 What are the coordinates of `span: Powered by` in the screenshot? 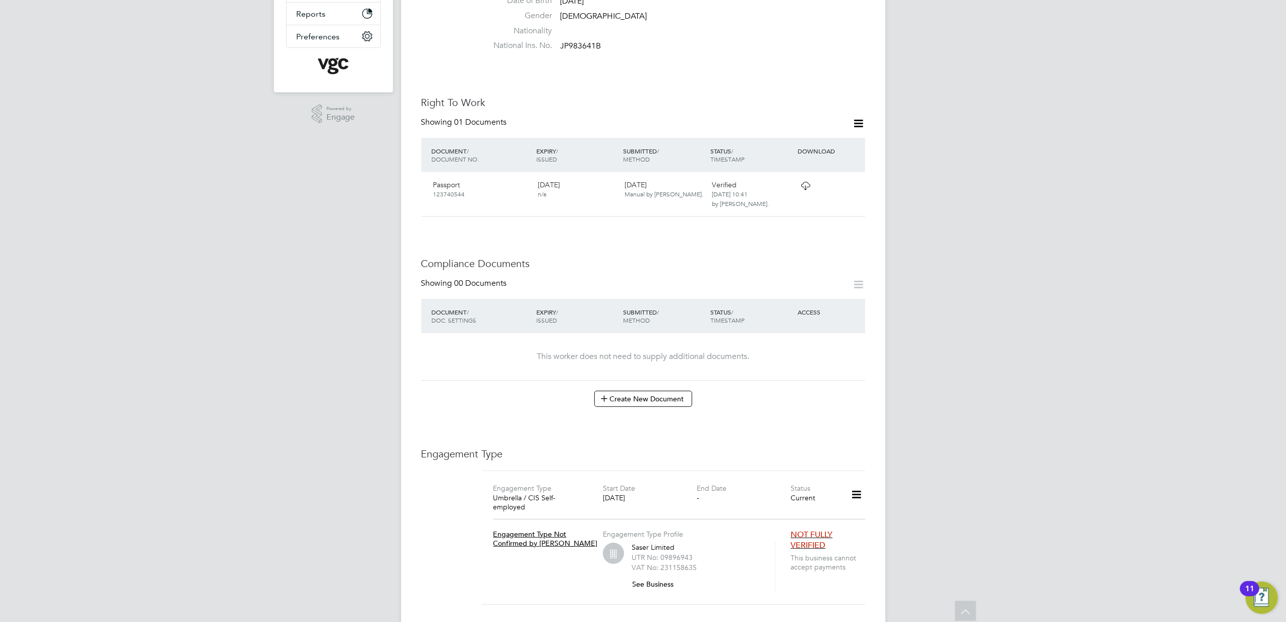 It's located at (341, 108).